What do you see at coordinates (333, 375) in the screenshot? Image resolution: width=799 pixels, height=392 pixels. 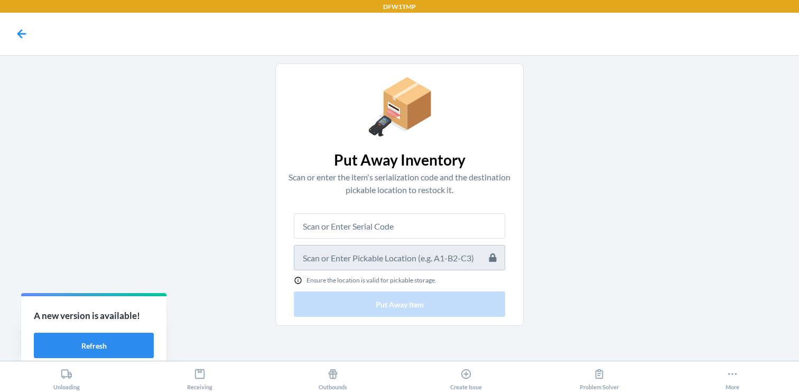 I see `button: Outbounds` at bounding box center [333, 375].